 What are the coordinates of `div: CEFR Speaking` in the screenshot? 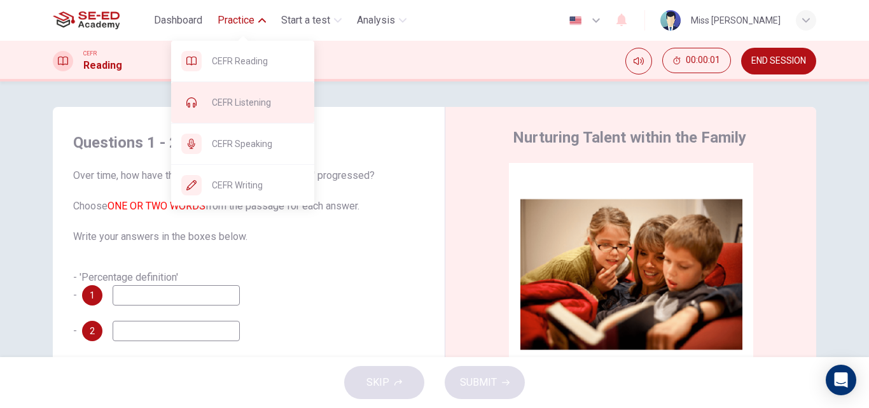 It's located at (242, 144).